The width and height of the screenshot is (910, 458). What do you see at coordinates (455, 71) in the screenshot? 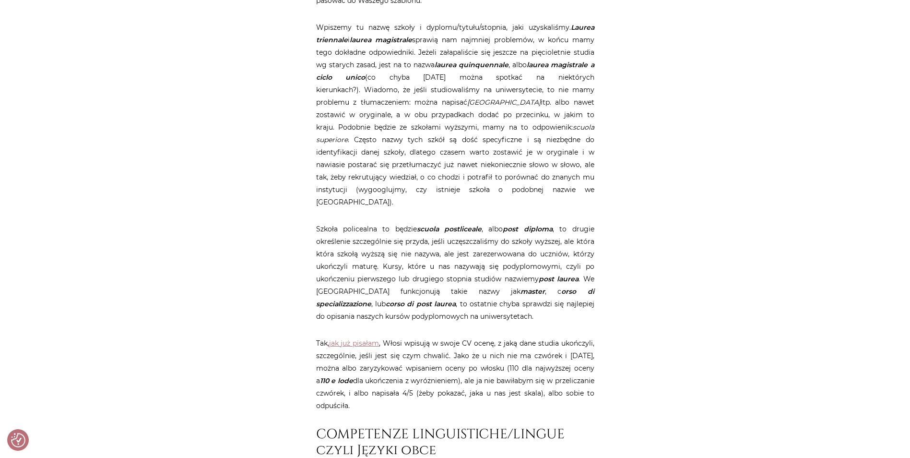
I see `strong: laurea magistrale a ciclo unico` at bounding box center [455, 71].